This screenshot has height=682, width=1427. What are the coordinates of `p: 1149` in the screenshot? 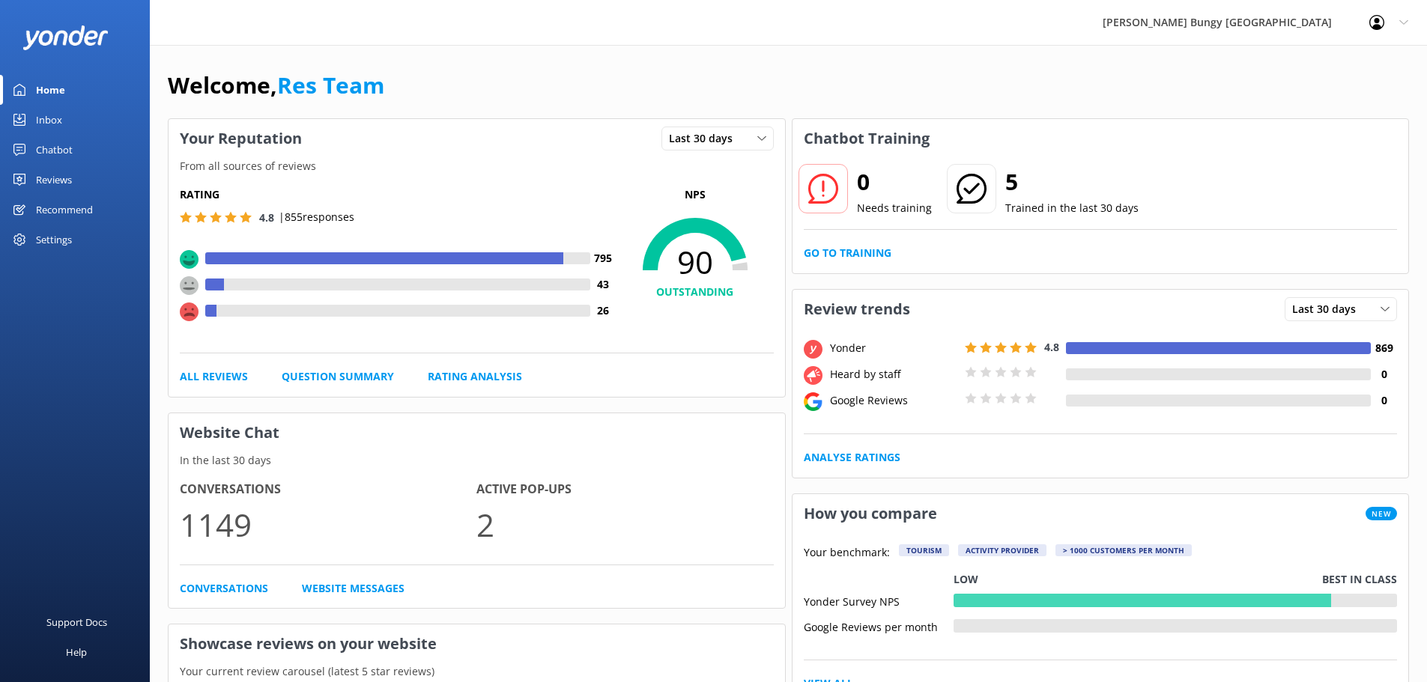 It's located at (328, 524).